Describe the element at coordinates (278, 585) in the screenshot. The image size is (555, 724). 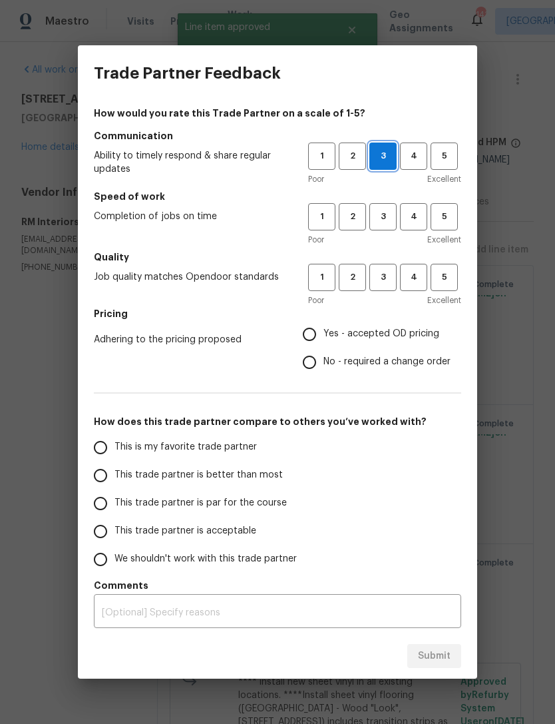
I see `h5: Comments` at that location.